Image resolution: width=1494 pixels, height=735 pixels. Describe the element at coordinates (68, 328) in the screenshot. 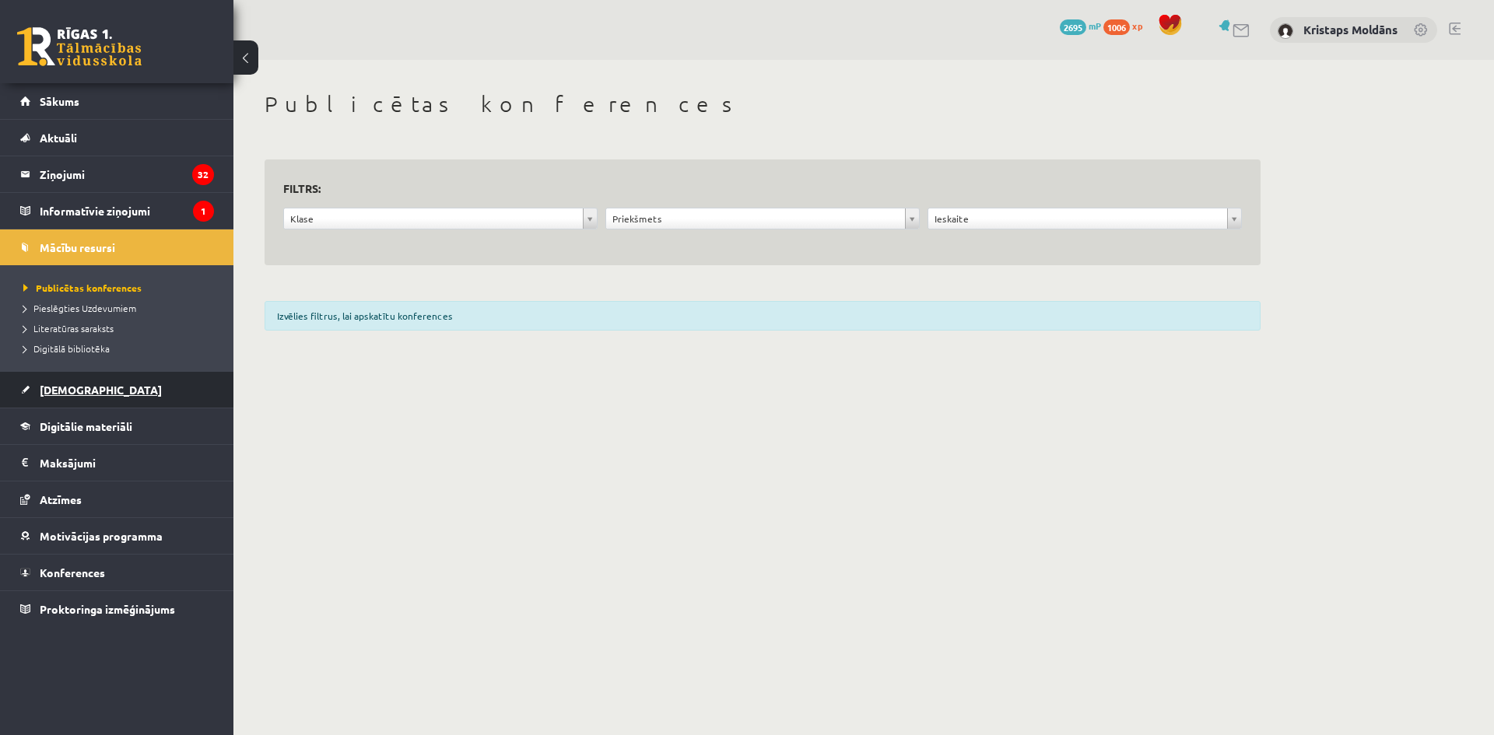

I see `span: Literatūras saraksts` at that location.